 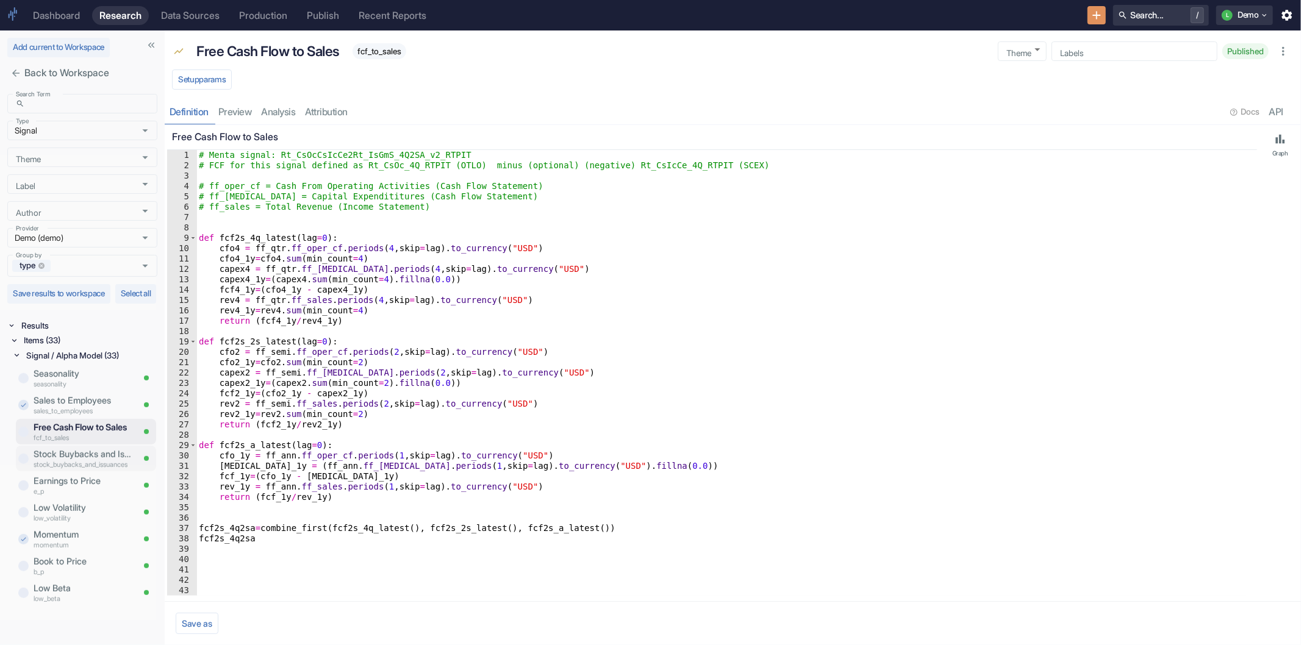 What do you see at coordinates (27, 265) in the screenshot?
I see `span: type` at bounding box center [27, 265].